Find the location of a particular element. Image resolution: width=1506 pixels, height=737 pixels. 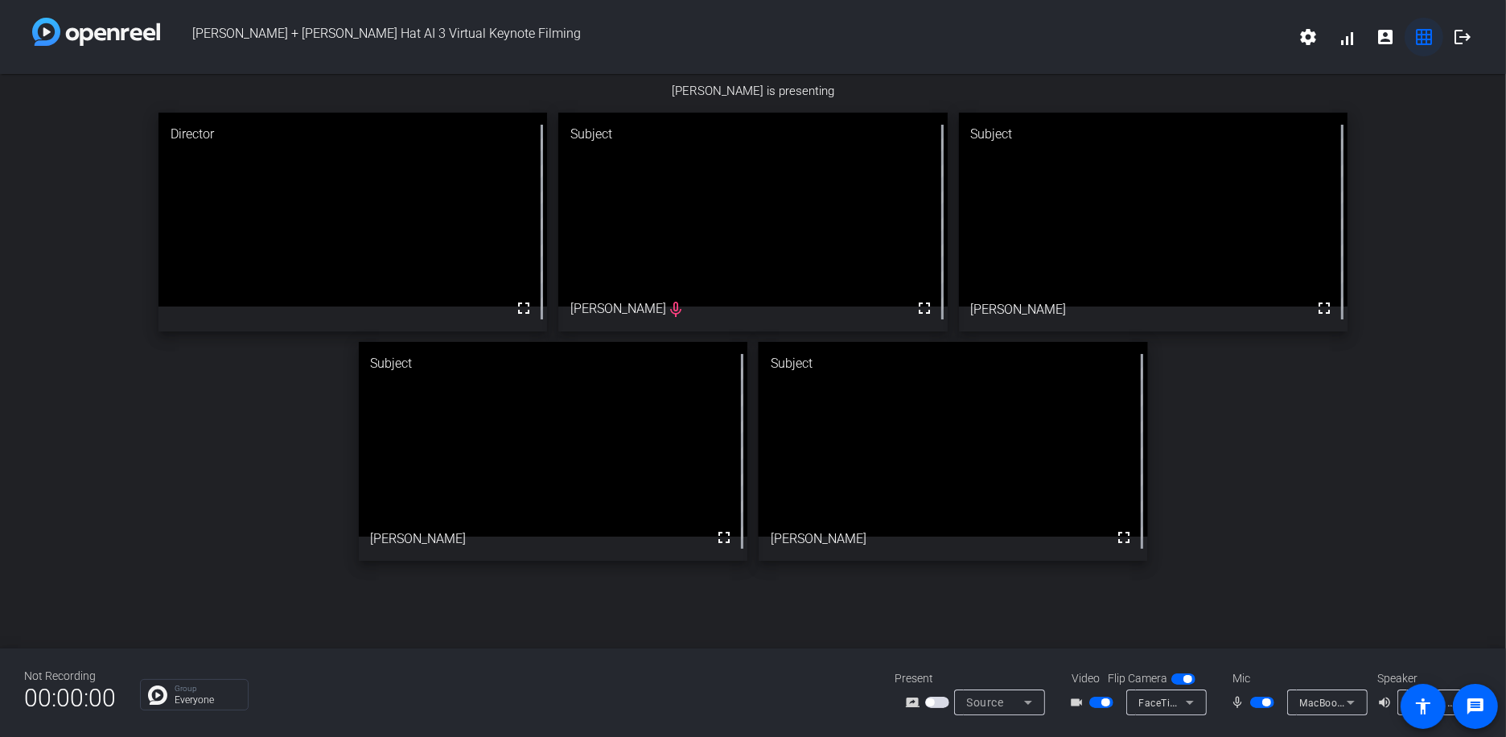

mat-icon: message is located at coordinates (1475, 706).